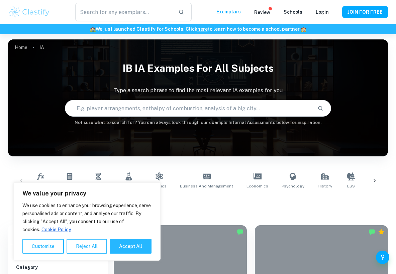 Image resolution: width=396 pixels, height=274 pixels. I want to click on a: Cookie Policy, so click(56, 230).